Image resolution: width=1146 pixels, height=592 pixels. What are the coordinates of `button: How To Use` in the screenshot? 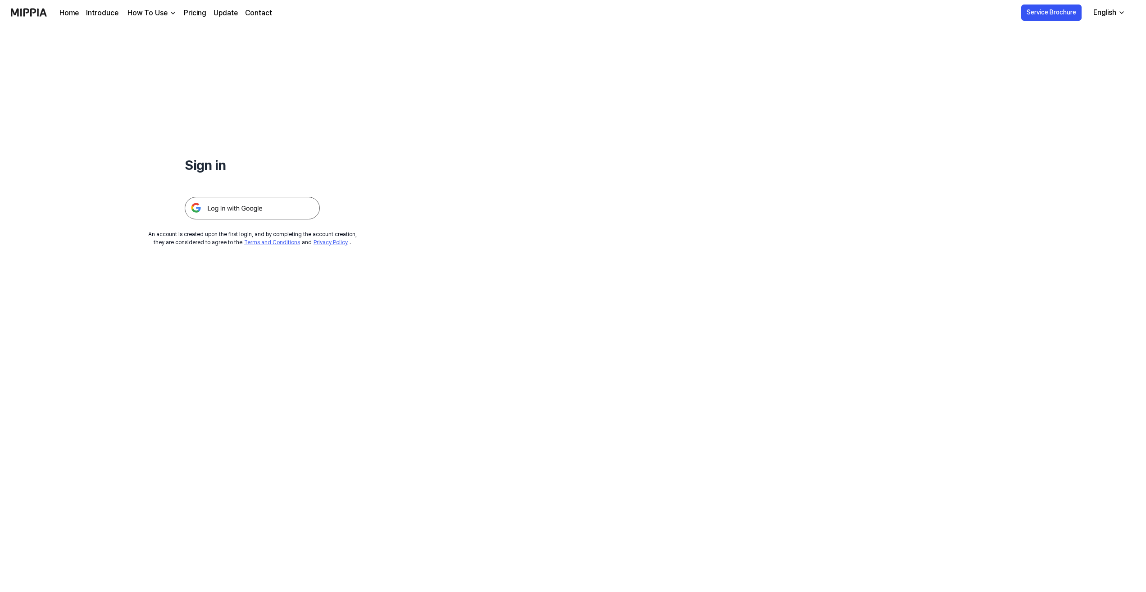 It's located at (151, 13).